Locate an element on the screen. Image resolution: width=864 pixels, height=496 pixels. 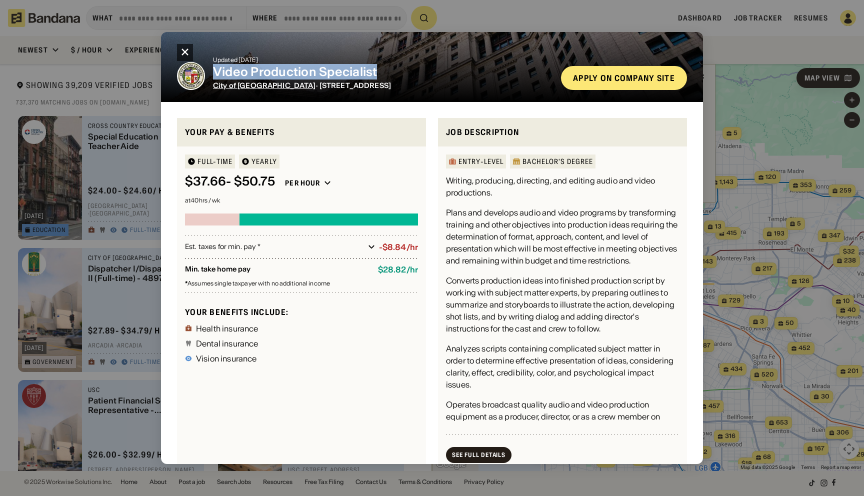
div: Analyzes scripts containing complicated subject matter in order to determine effective presentati... is located at coordinates (562, 366).